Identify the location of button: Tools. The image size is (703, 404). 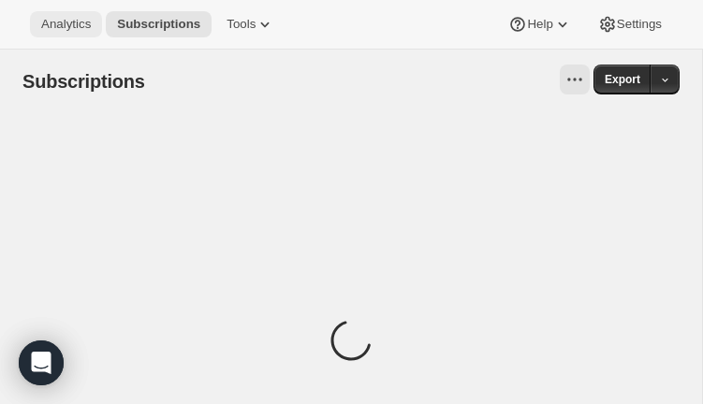
(250, 24).